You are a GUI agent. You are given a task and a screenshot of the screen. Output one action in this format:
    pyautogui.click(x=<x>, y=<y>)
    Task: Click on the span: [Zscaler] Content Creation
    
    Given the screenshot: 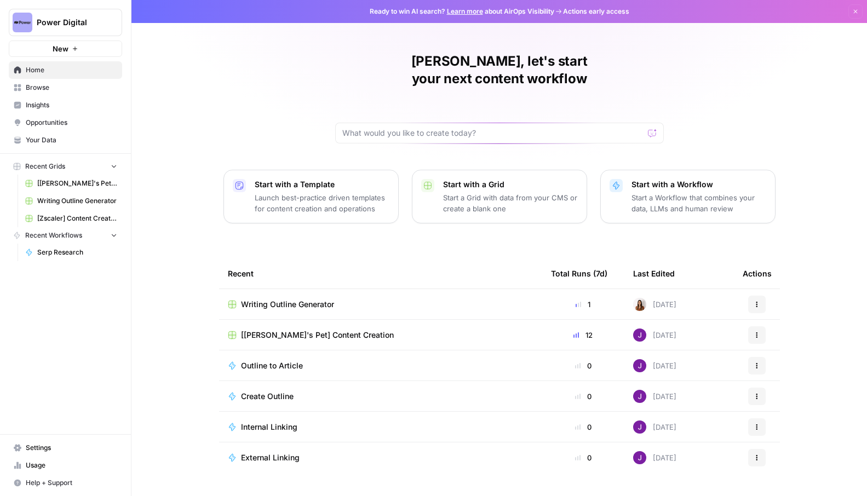 What is the action you would take?
    pyautogui.click(x=77, y=218)
    